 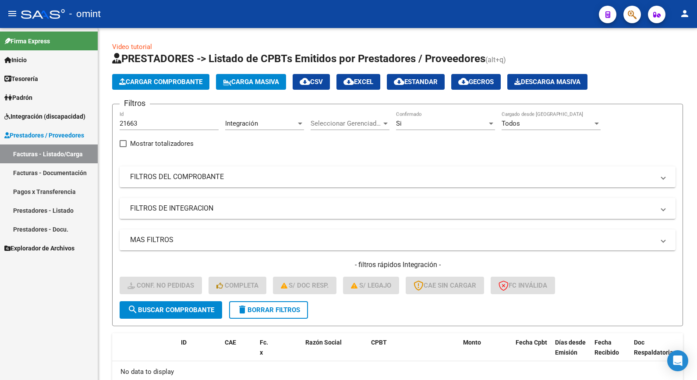 I want to click on button: Carga Masiva, so click(x=251, y=82).